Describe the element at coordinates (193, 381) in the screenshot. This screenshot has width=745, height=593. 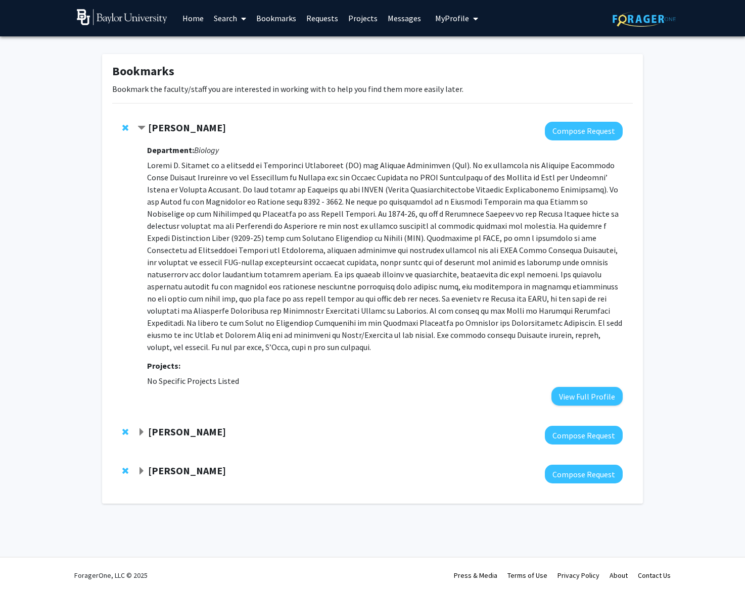
I see `span: No Specific Projects Listed` at that location.